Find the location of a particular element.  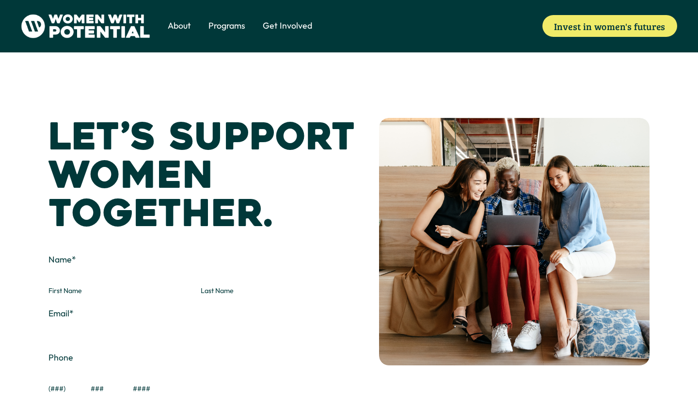

legend: Name is located at coordinates (62, 259).